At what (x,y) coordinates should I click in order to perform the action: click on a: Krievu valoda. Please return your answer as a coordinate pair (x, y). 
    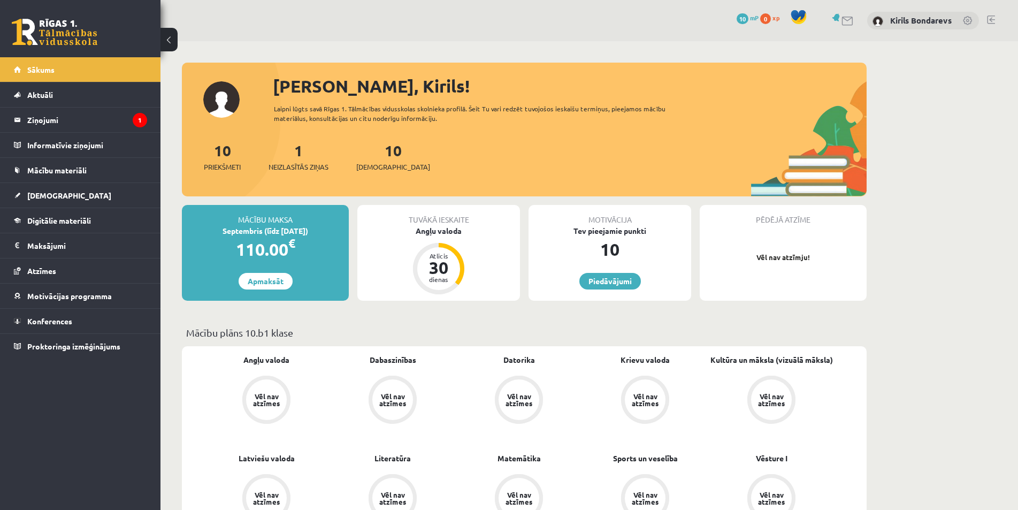
    Looking at the image, I should click on (645, 359).